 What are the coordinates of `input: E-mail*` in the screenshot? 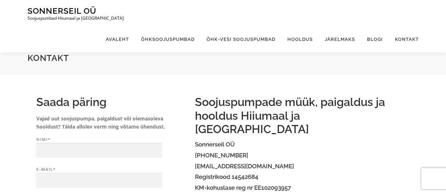 It's located at (99, 181).